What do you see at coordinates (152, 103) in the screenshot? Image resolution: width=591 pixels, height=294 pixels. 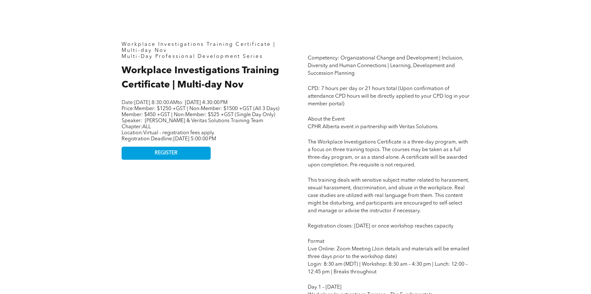 I see `span: Date: to` at bounding box center [152, 103].